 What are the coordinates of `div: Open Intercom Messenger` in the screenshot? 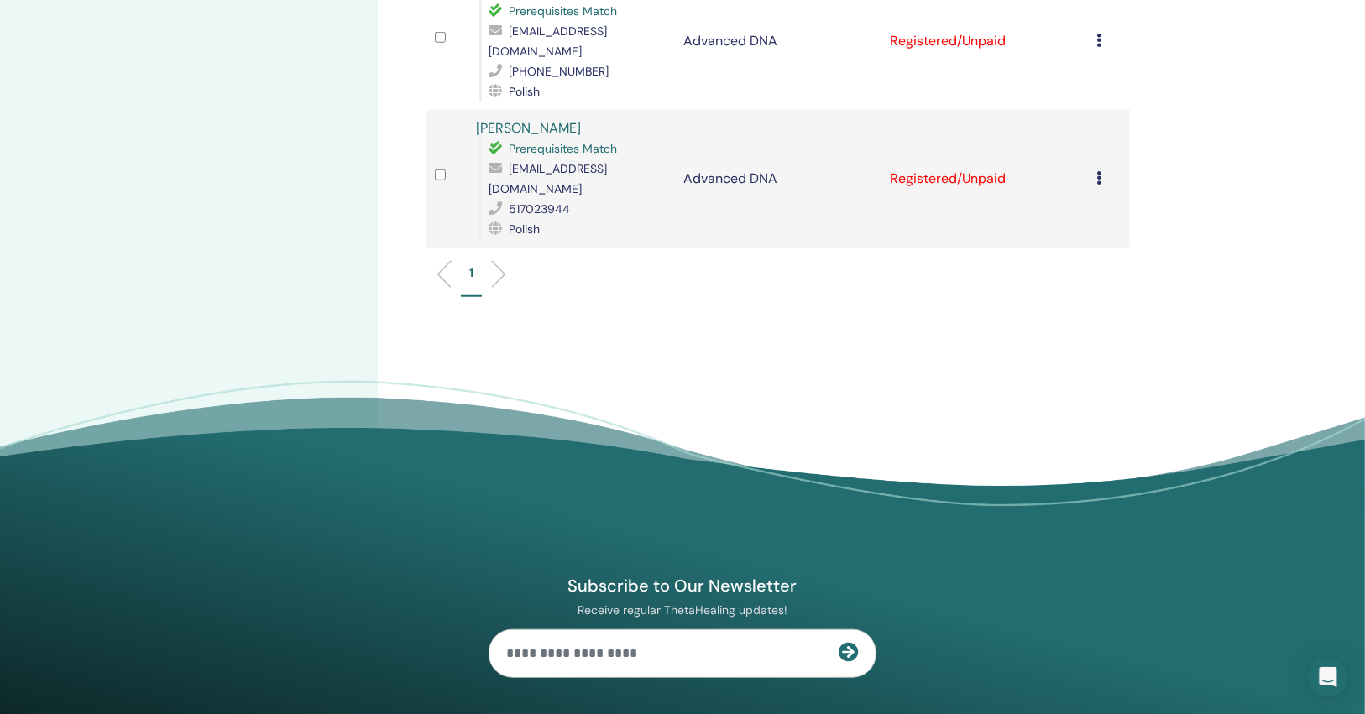 It's located at (1328, 677).